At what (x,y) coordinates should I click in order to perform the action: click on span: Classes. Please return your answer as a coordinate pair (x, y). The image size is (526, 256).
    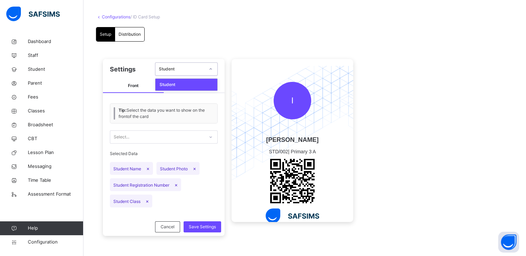
    Looking at the image, I should click on (56, 111).